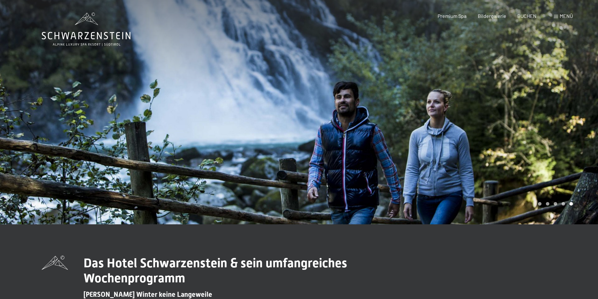 The height and width of the screenshot is (299, 598). Describe the element at coordinates (215, 270) in the screenshot. I see `span: Das Hotel Schwarzenstein & sein umfangreiches Wochenprogramm` at that location.